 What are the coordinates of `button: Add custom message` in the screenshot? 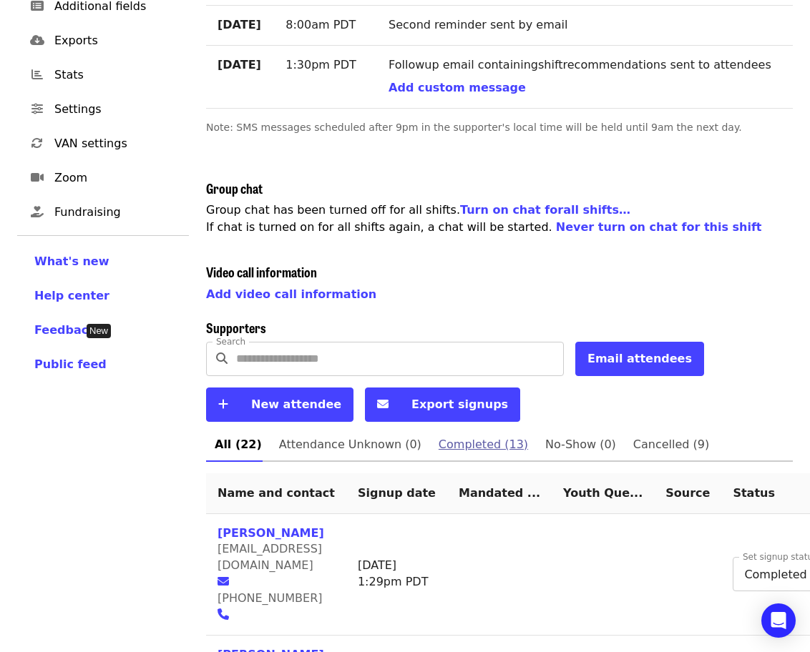 It's located at (457, 88).